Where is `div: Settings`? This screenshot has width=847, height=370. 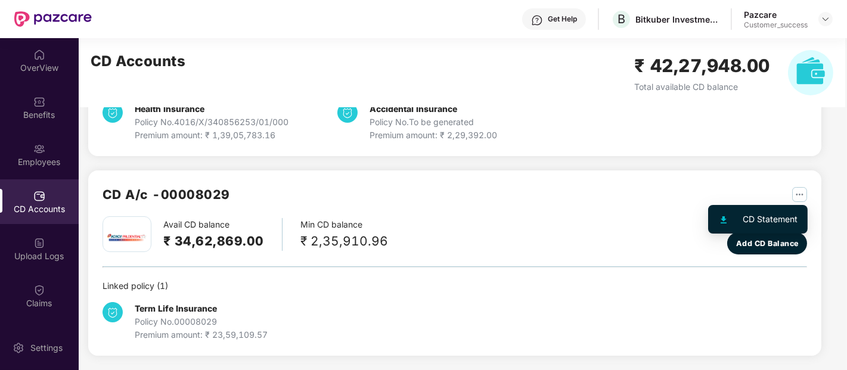 div: Settings is located at coordinates (47, 348).